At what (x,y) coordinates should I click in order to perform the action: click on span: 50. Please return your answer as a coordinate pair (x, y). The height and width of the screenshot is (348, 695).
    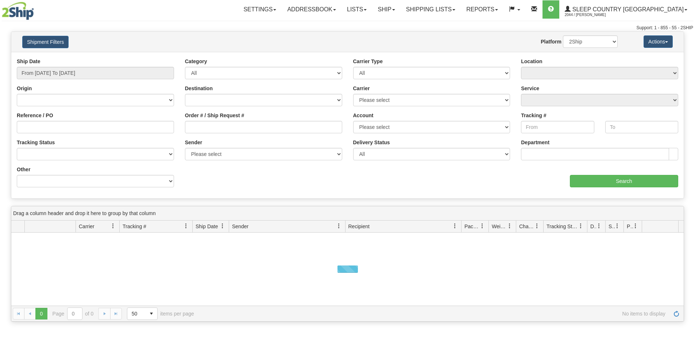
    Looking at the image, I should click on (137, 314).